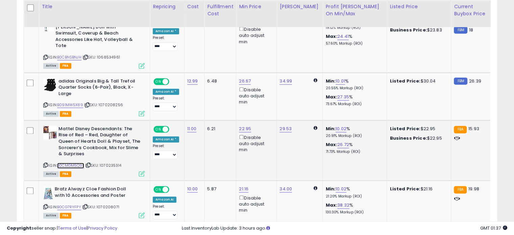  Describe the element at coordinates (219, 129) in the screenshot. I see `div: 6.21` at that location.